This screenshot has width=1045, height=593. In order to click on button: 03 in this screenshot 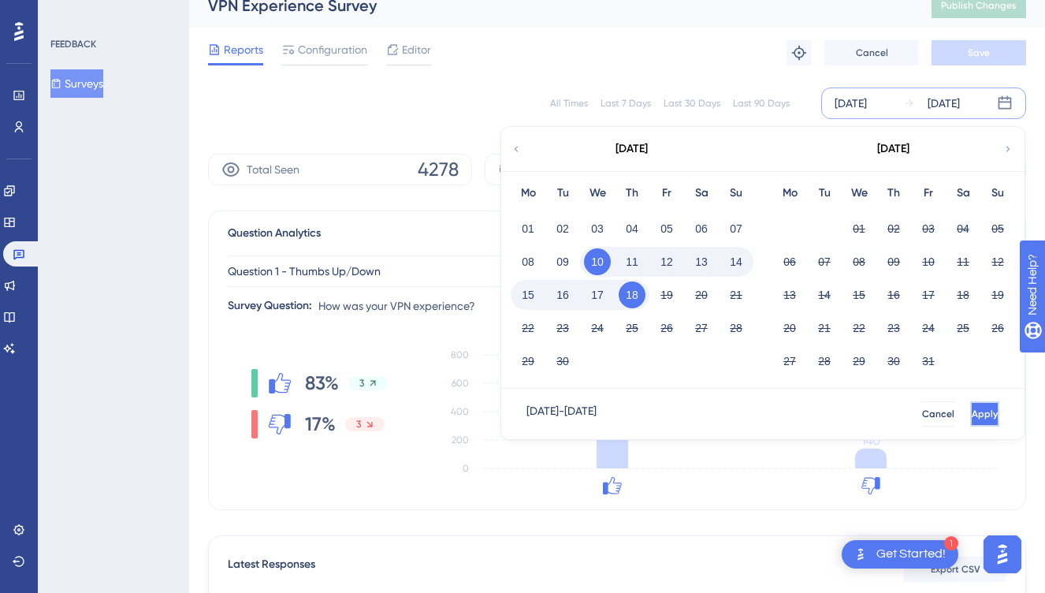, I will do `click(929, 229)`.